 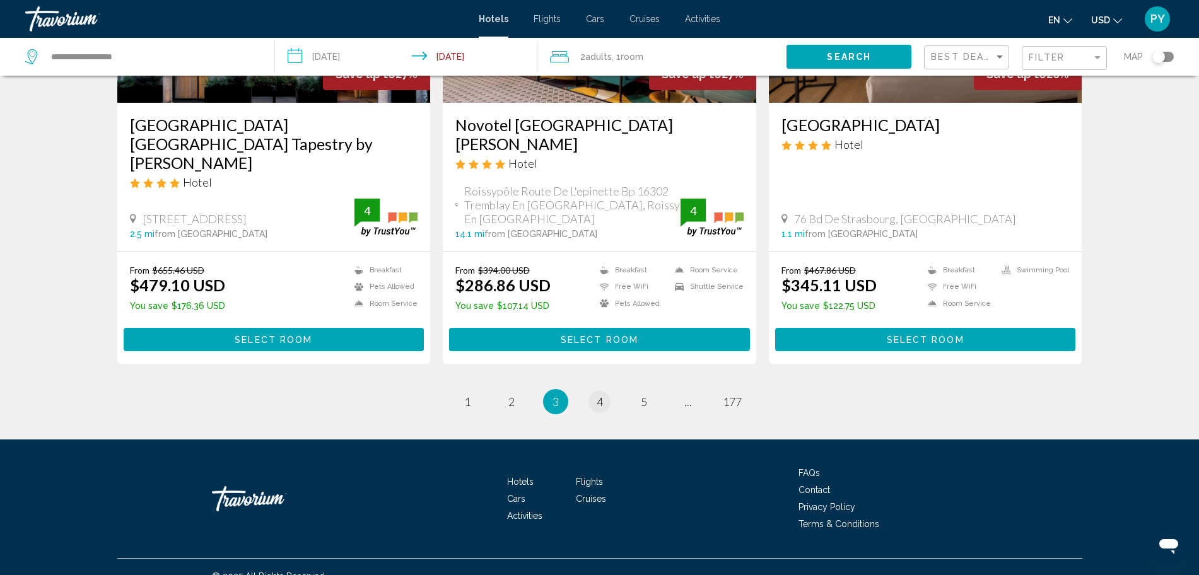 What do you see at coordinates (406, 57) in the screenshot?
I see `button: Check-in date: Nov 12, 2025 Check-out date: Nov 14, 2025` at bounding box center [406, 57].